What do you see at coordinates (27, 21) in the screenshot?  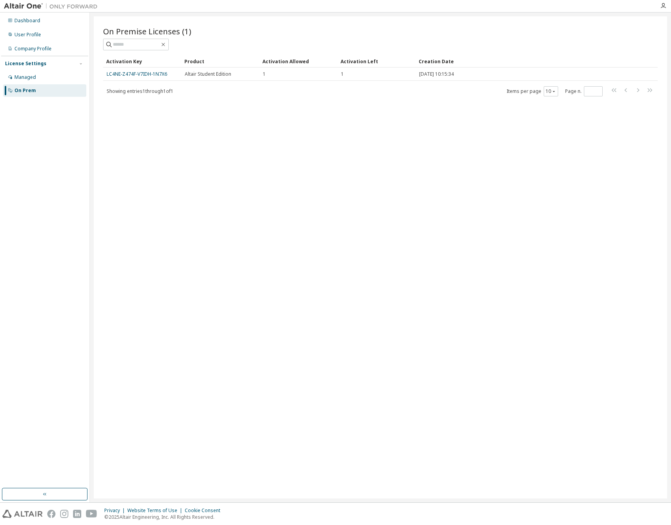 I see `div: Dashboard` at bounding box center [27, 21].